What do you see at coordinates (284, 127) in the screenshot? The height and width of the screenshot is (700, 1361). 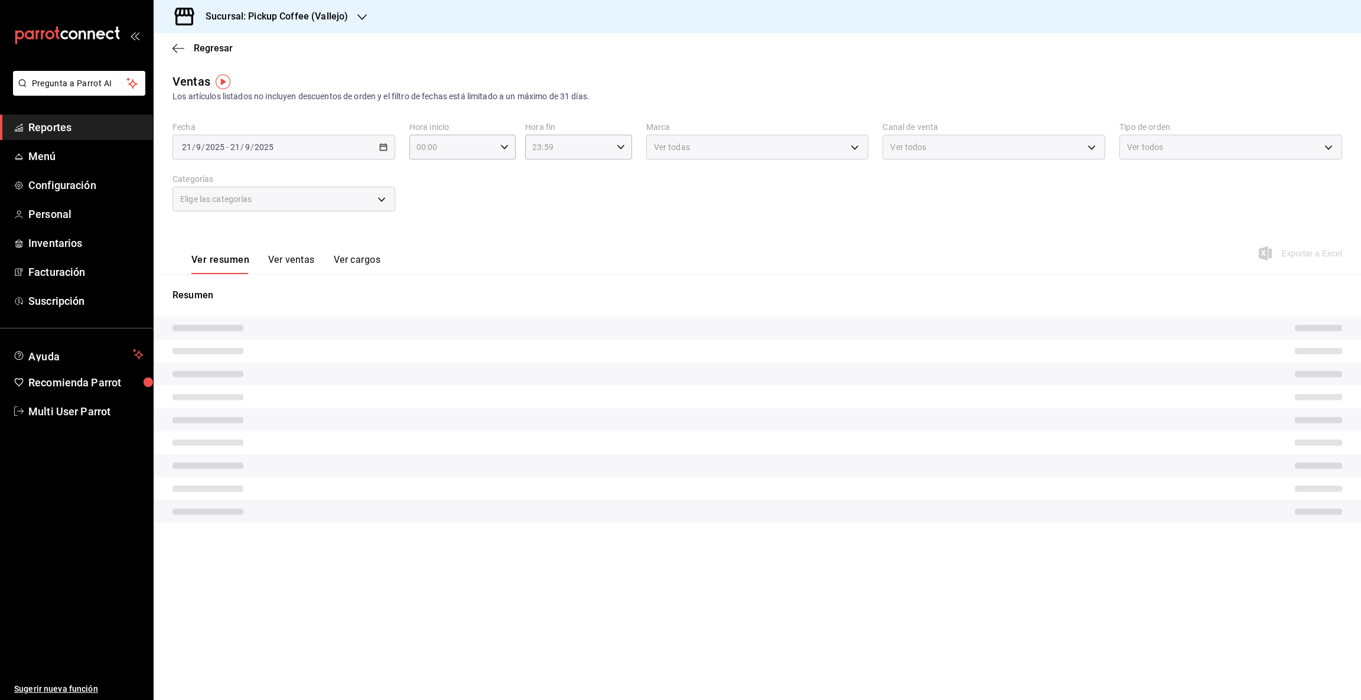 I see `label: Fecha` at bounding box center [284, 127].